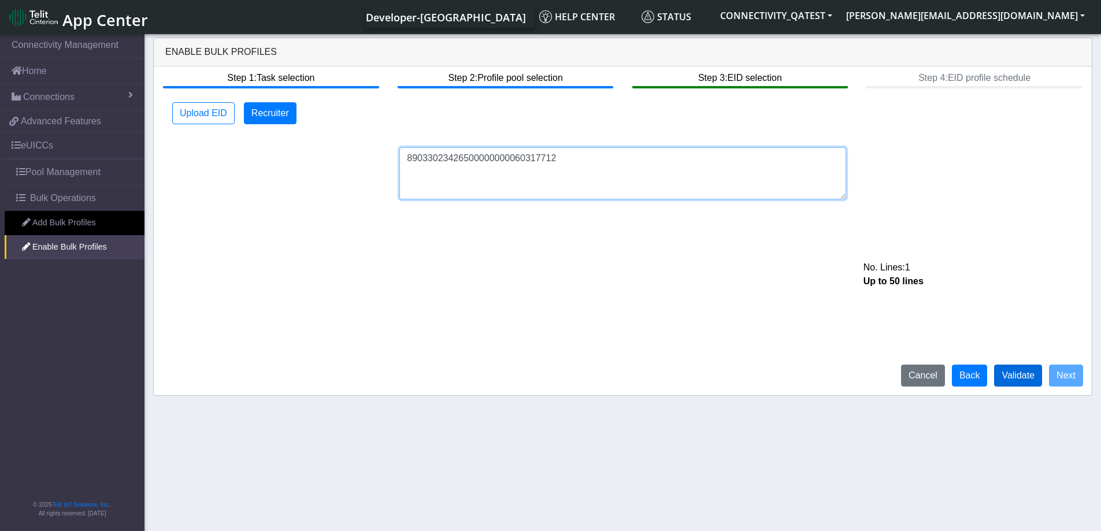  What do you see at coordinates (63, 198) in the screenshot?
I see `span: Bulk Operations` at bounding box center [63, 198].